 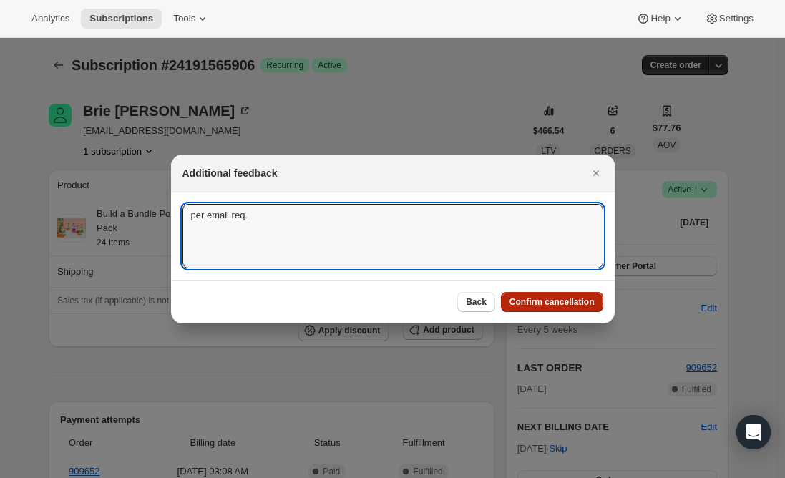 I want to click on span: Tools, so click(x=184, y=19).